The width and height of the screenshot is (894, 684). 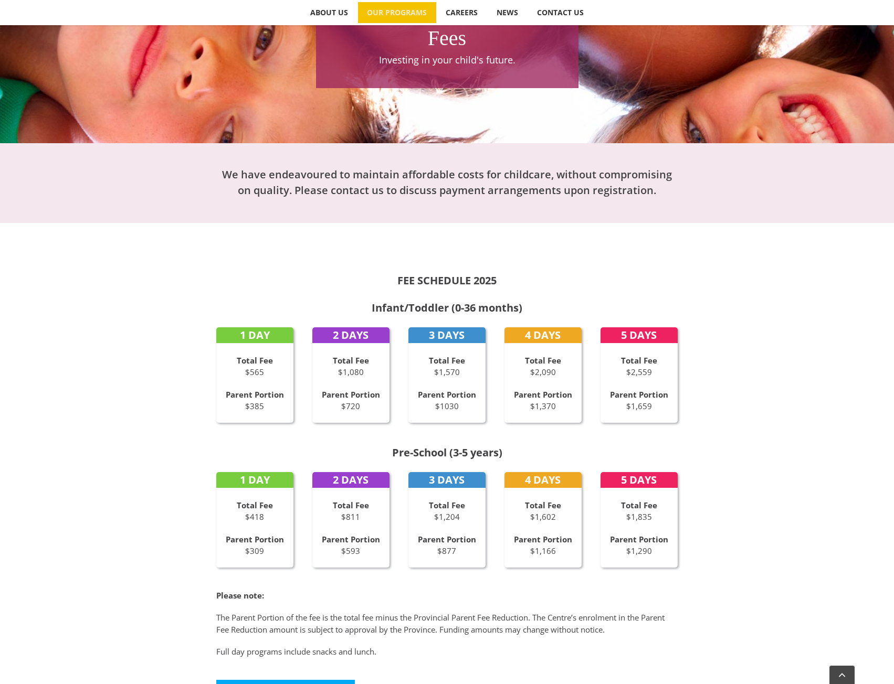 What do you see at coordinates (351, 366) in the screenshot?
I see `p: $1,080` at bounding box center [351, 366].